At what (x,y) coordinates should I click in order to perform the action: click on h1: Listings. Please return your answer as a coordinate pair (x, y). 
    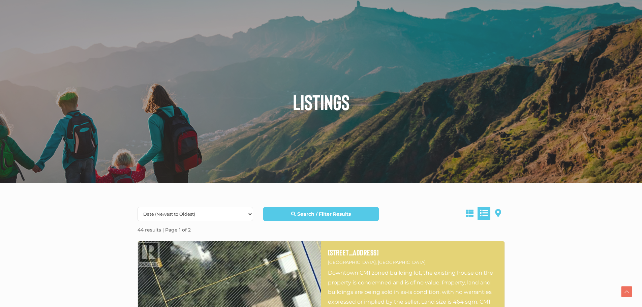
    Looking at the image, I should click on (321, 102).